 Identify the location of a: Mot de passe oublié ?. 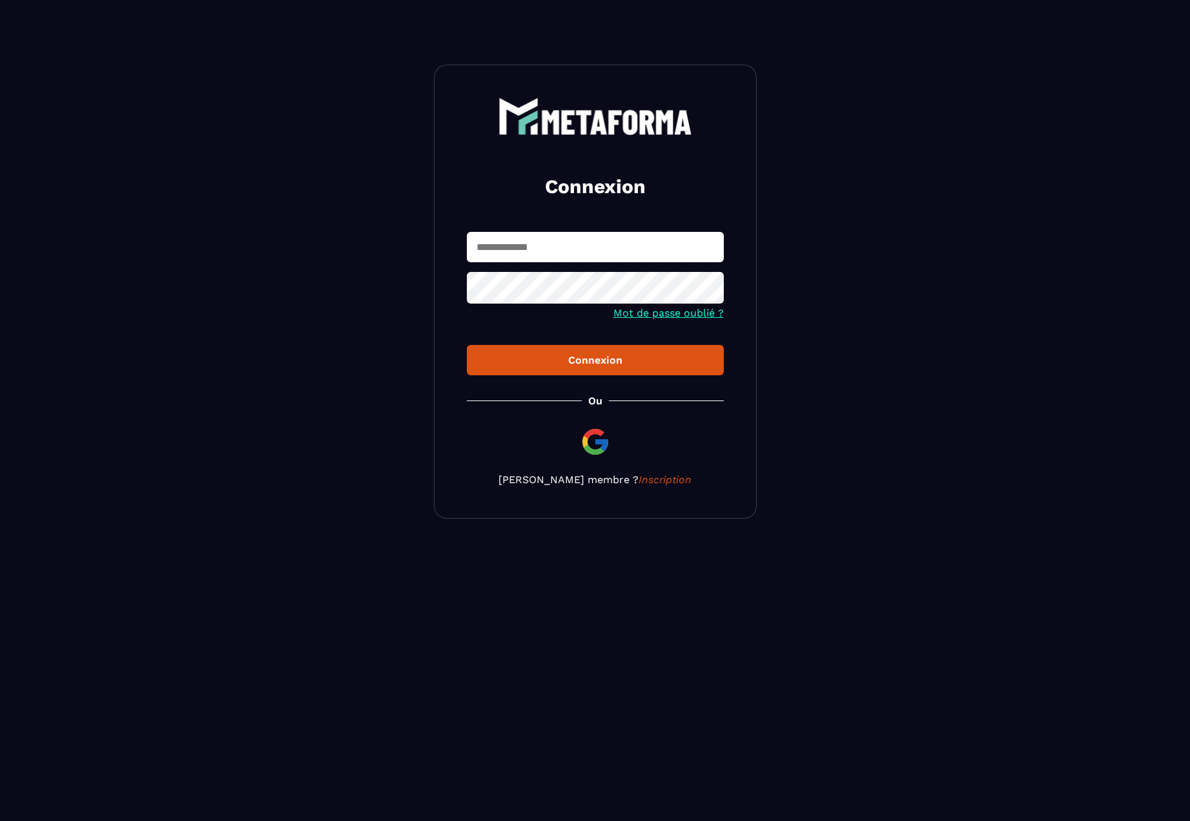
(668, 313).